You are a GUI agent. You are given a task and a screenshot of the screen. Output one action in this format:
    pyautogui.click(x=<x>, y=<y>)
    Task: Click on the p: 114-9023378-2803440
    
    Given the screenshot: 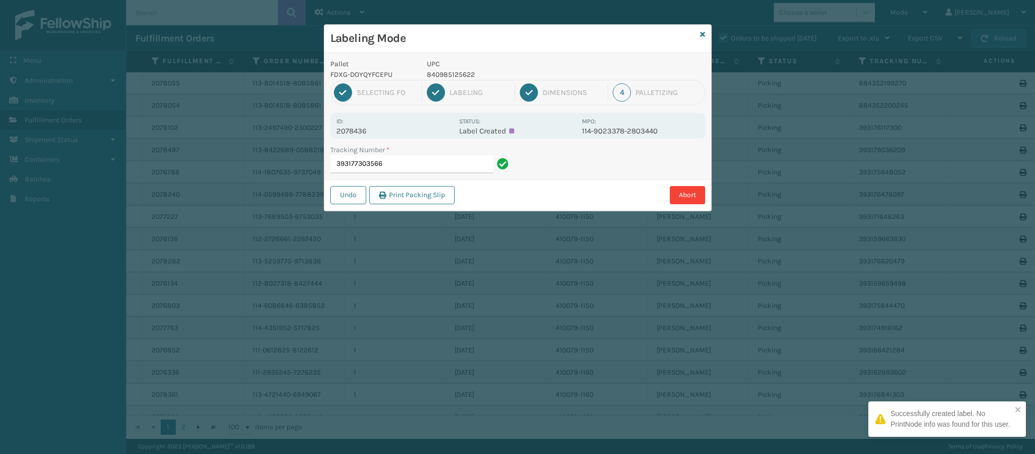 What is the action you would take?
    pyautogui.click(x=640, y=131)
    